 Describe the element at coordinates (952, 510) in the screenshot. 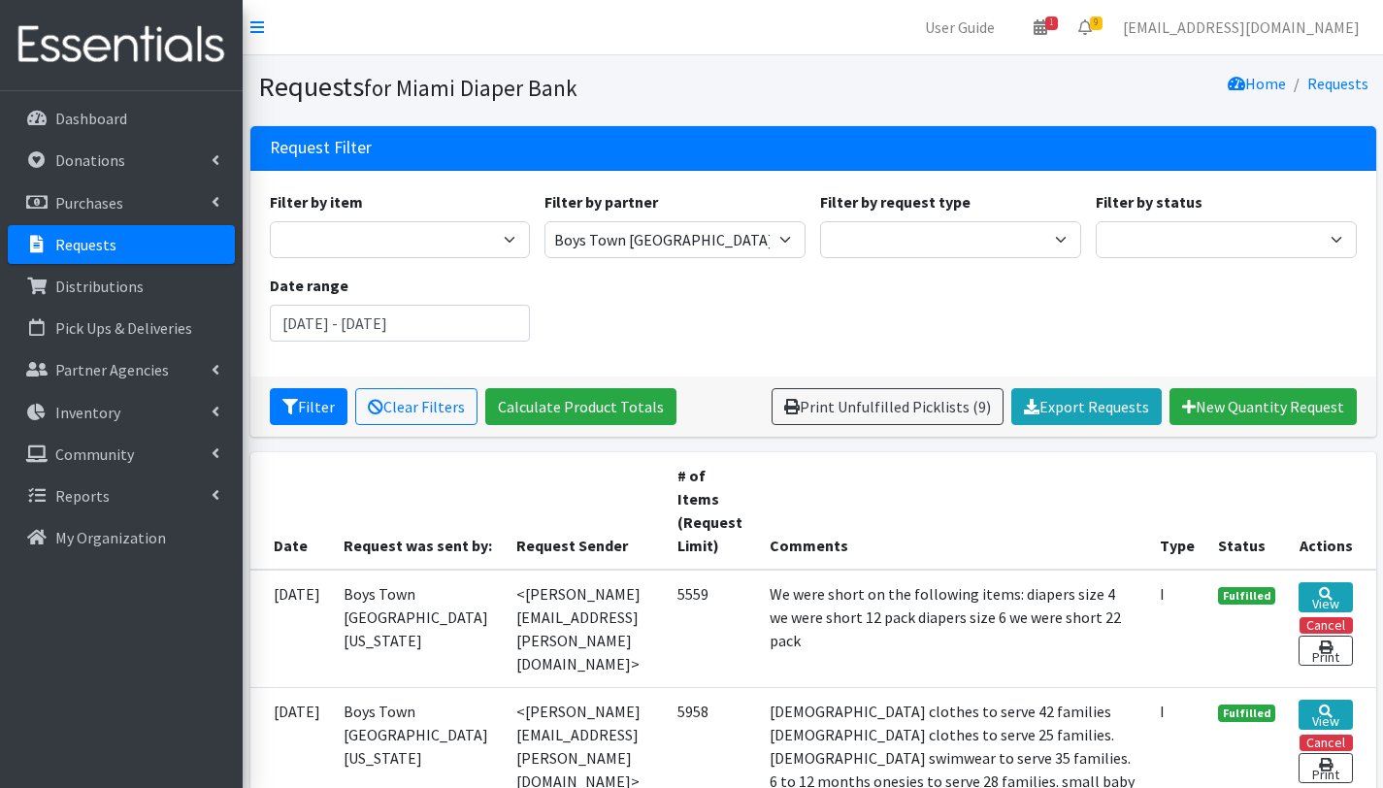

I see `th: Comments` at that location.